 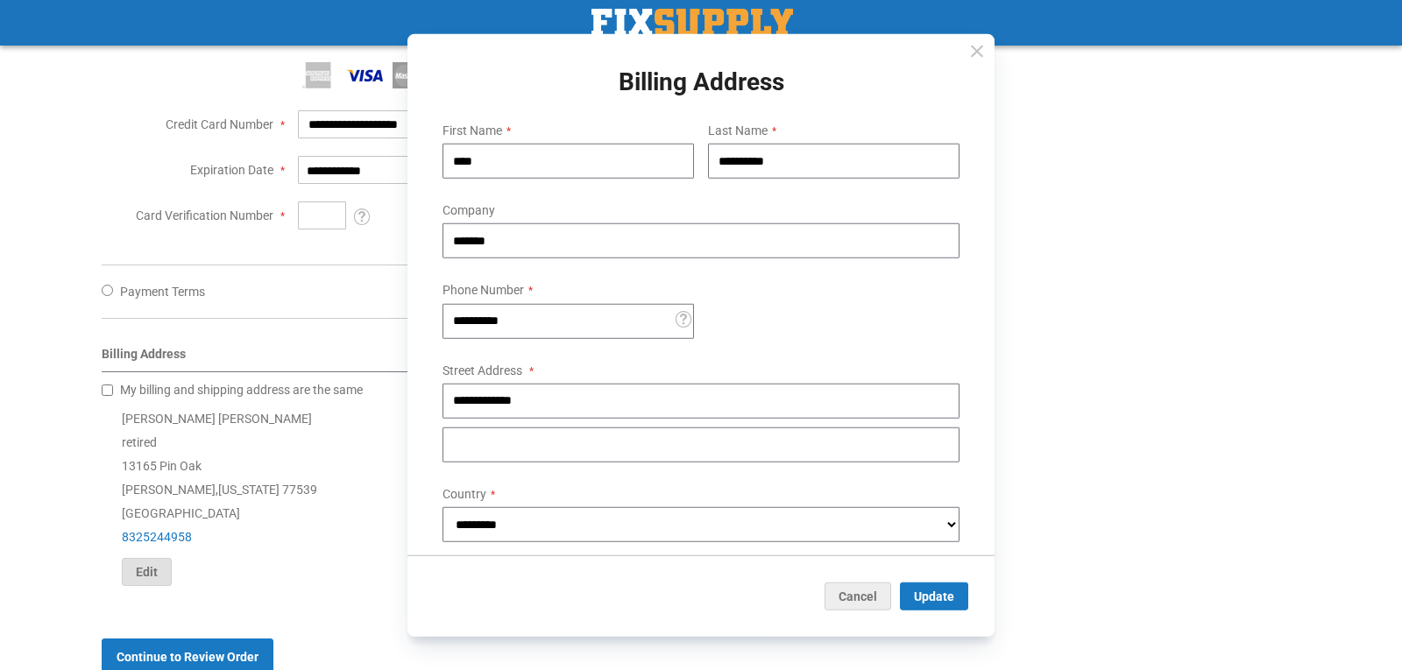 What do you see at coordinates (464, 493) in the screenshot?
I see `span: Country` at bounding box center [464, 493].